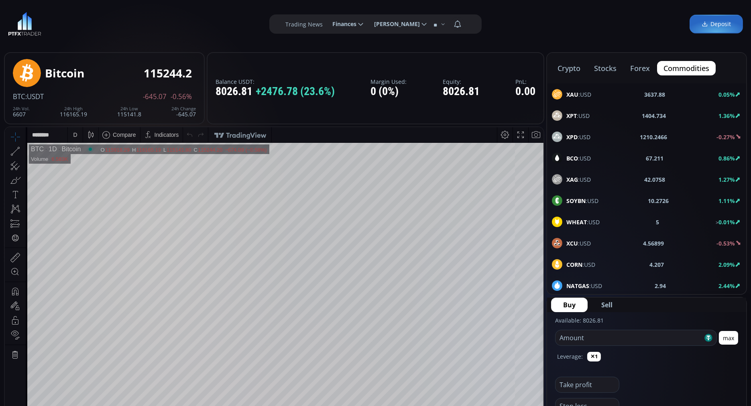 This screenshot has height=406, width=751. Describe the element at coordinates (32, 326) in the screenshot. I see `div: 5y` at that location.